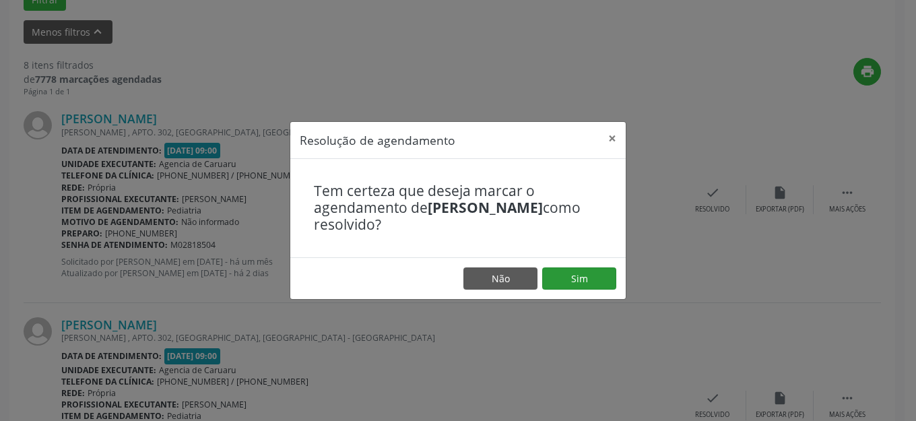 This screenshot has width=916, height=421. Describe the element at coordinates (458, 208) in the screenshot. I see `h4: Tem certeza que deseja marcar o agendamento de como resolvido?` at that location.